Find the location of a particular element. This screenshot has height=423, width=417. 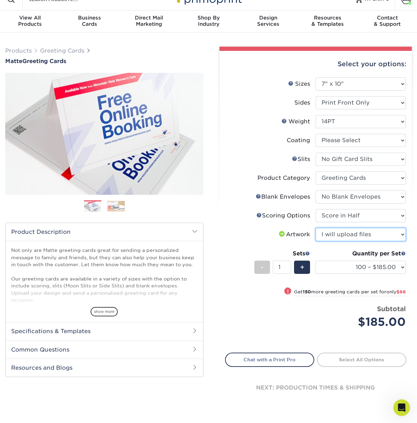

div: Sizes is located at coordinates (299, 84).